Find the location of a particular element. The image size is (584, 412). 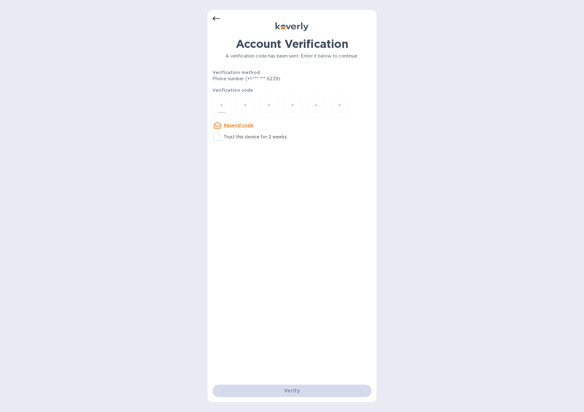

b: Verification method is located at coordinates (236, 72).